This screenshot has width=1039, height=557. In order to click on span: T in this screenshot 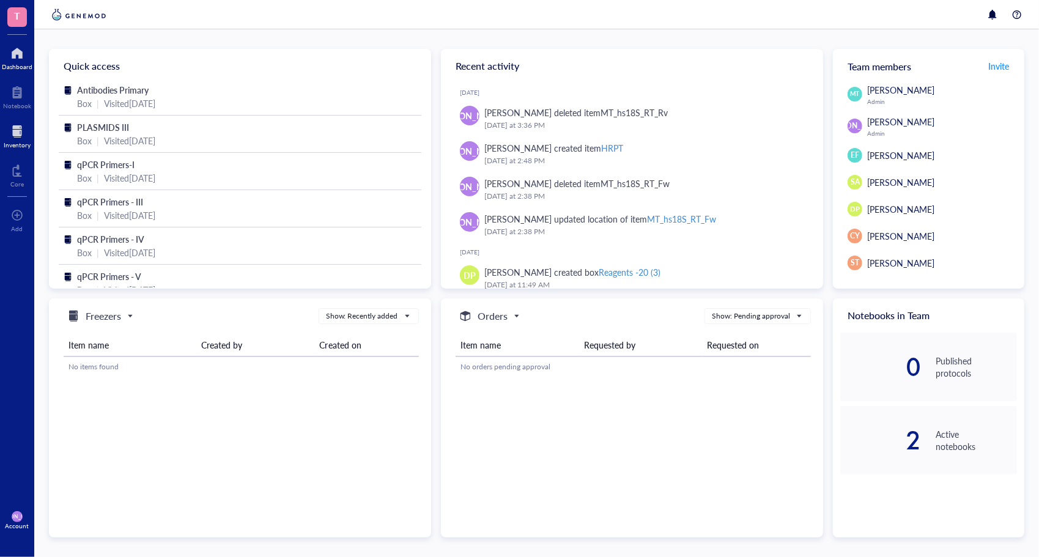, I will do `click(17, 15)`.